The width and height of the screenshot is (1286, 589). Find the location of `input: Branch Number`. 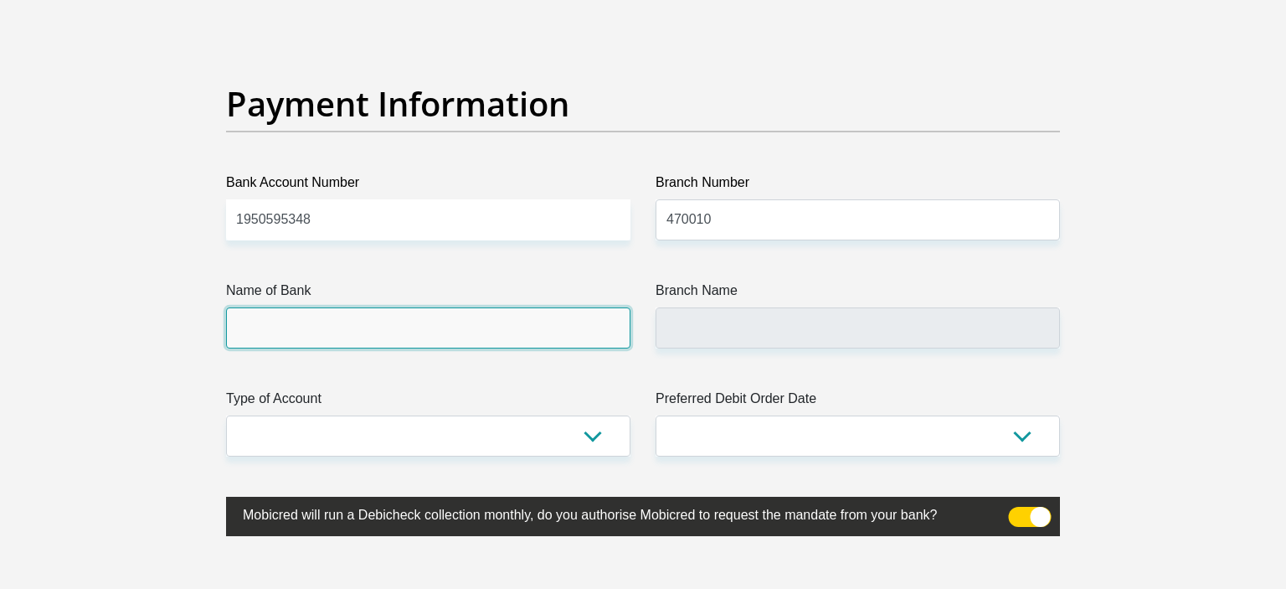

input: Branch Number is located at coordinates (857, 219).